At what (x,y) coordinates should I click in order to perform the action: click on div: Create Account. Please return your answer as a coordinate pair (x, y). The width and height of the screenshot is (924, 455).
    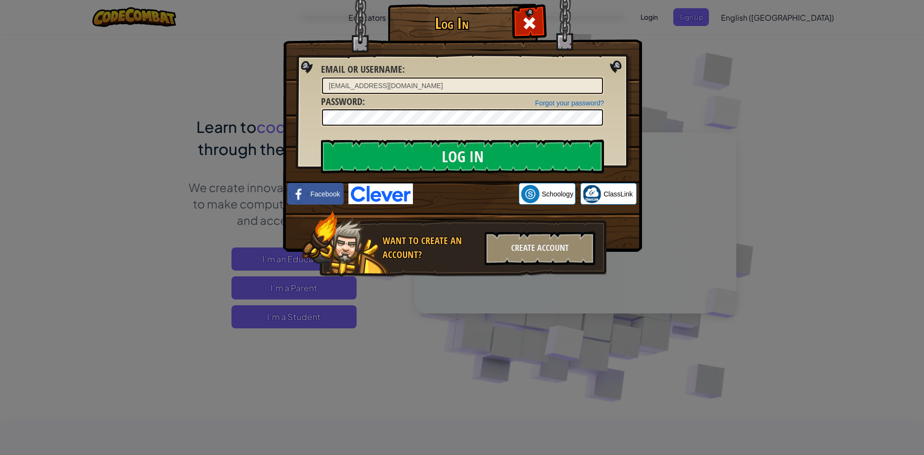
    Looking at the image, I should click on (540, 248).